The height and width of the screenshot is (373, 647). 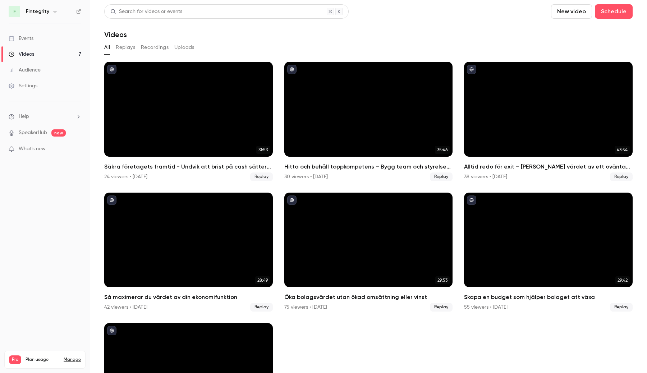 What do you see at coordinates (188, 297) in the screenshot?
I see `h2: Så maximerar du värdet av din ekonomifunktion` at bounding box center [188, 297].